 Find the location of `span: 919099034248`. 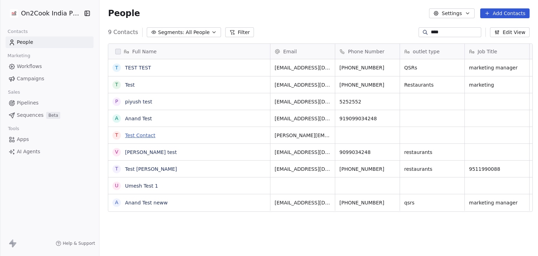

span: 919099034248 is located at coordinates (368, 118).